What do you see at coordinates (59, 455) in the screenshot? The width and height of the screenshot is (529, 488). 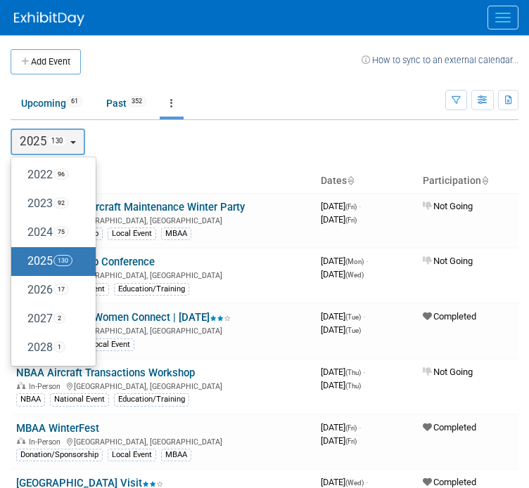 I see `div: Donation/Sponsorship` at bounding box center [59, 455].